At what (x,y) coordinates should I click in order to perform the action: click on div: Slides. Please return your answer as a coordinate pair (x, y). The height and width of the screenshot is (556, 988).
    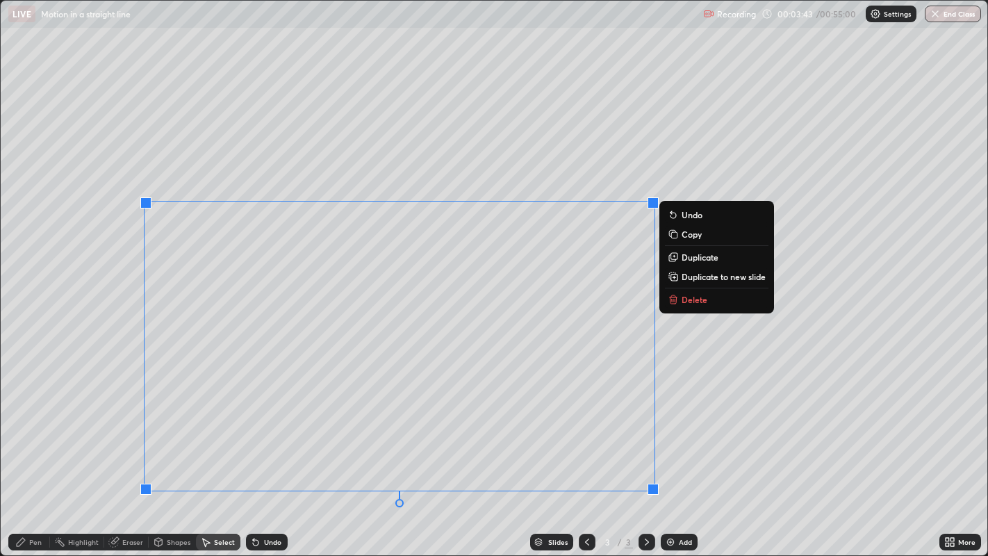
    Looking at the image, I should click on (558, 542).